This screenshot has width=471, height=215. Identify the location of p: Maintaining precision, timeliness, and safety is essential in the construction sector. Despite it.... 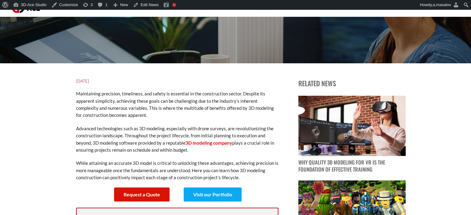
(177, 105).